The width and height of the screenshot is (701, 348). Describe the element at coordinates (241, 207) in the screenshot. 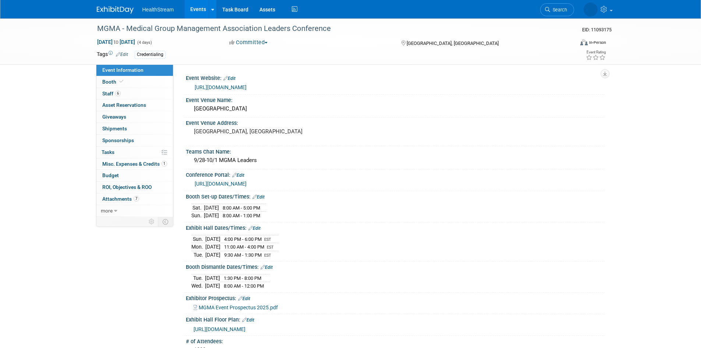

I see `span: 8:00 AM - 5:00 PM` at that location.